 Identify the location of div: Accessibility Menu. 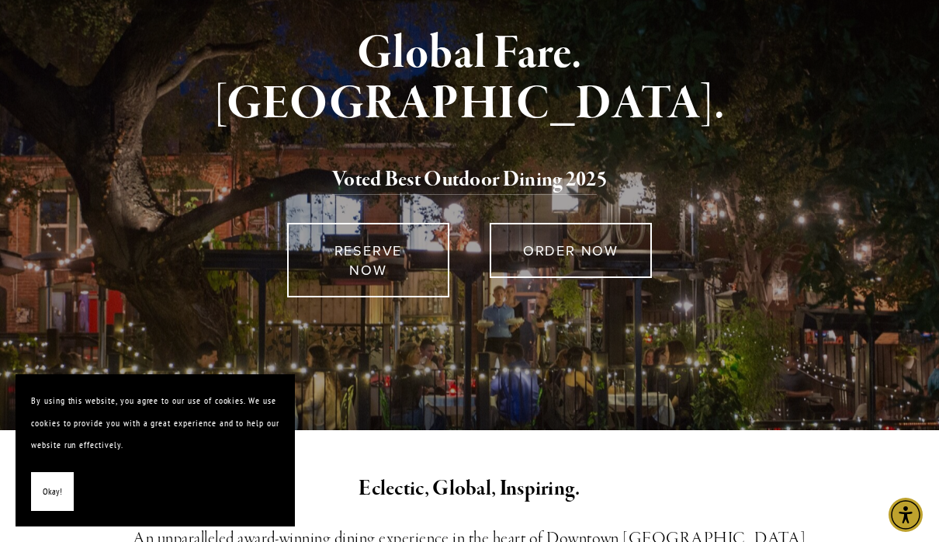
(906, 514).